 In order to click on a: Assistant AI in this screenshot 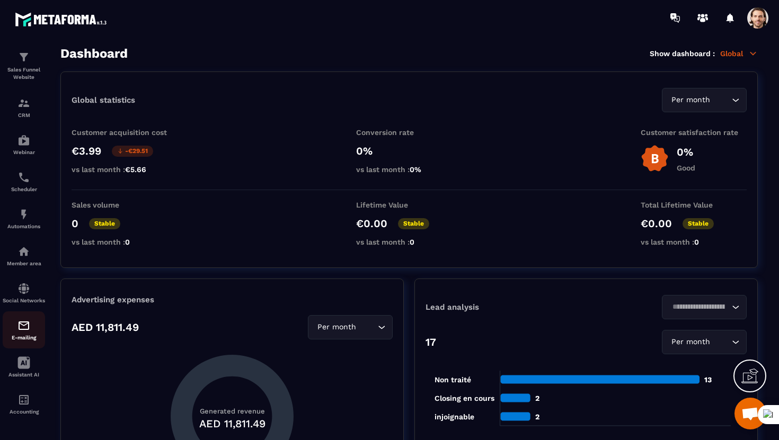, I will do `click(24, 367)`.